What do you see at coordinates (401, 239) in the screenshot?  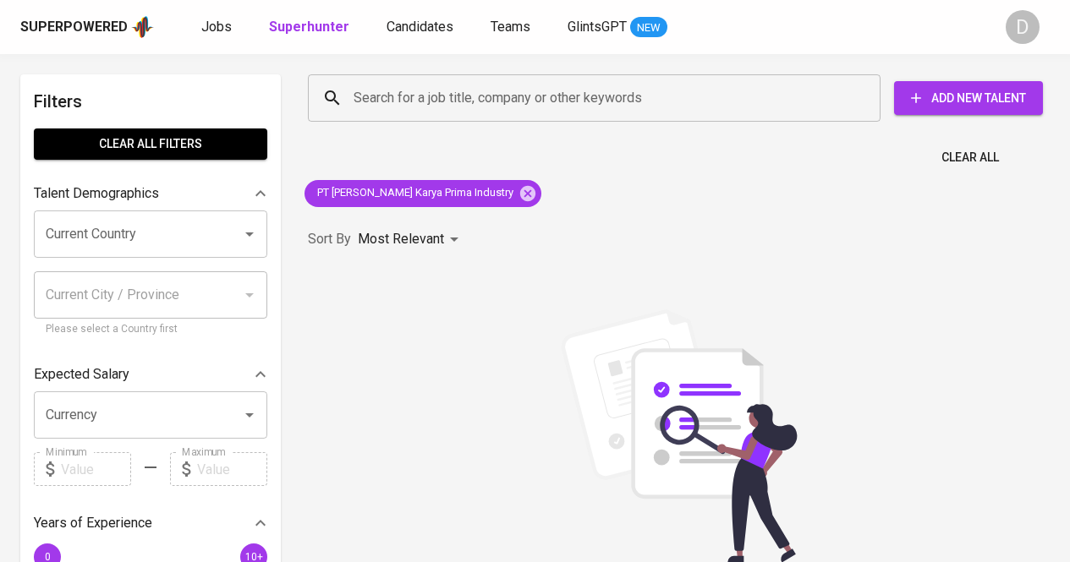 I see `p: Most Relevant` at bounding box center [401, 239].